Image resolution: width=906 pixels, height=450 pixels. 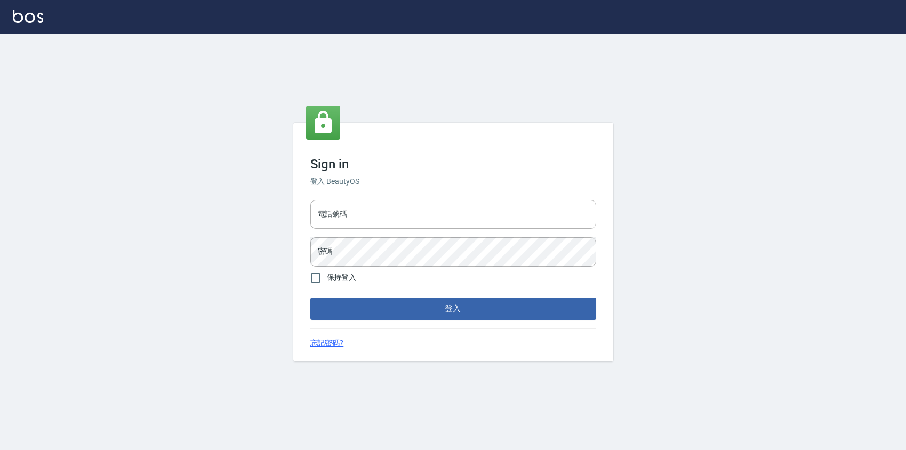 I want to click on img: Logo, so click(x=28, y=16).